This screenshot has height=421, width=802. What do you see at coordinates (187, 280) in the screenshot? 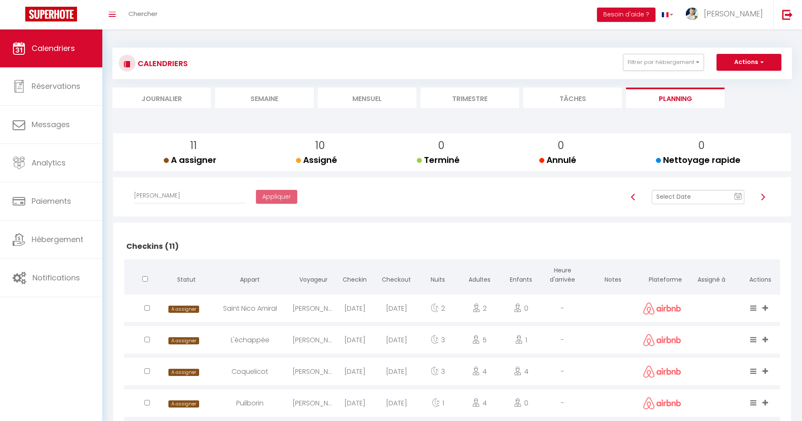
I see `span: Statut` at bounding box center [187, 280].